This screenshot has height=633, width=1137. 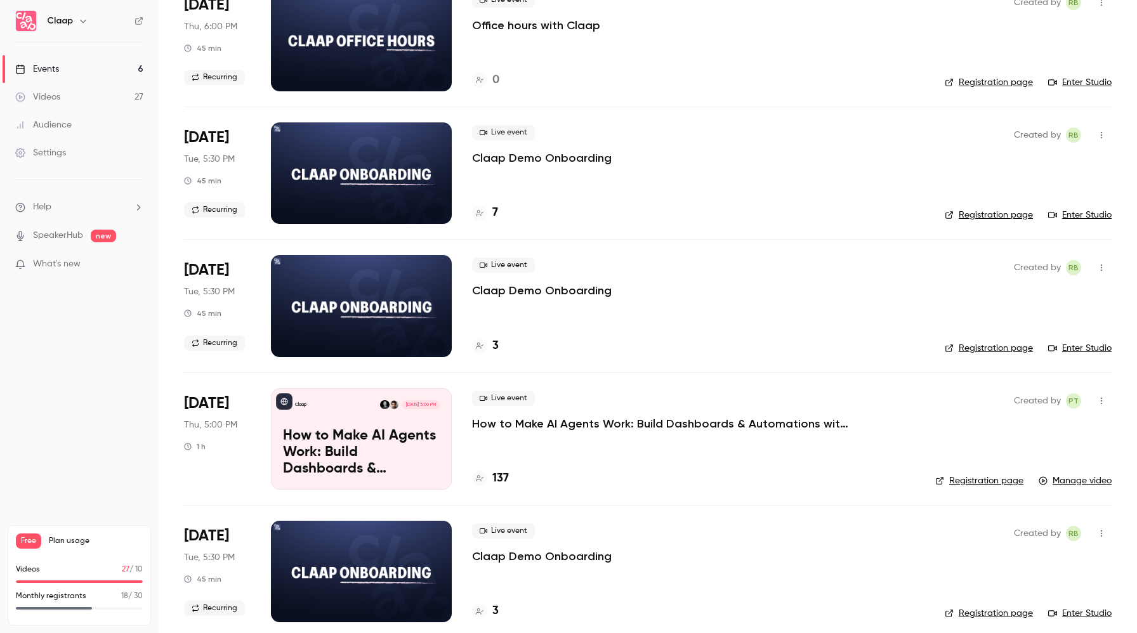 I want to click on span: 27, so click(x=126, y=570).